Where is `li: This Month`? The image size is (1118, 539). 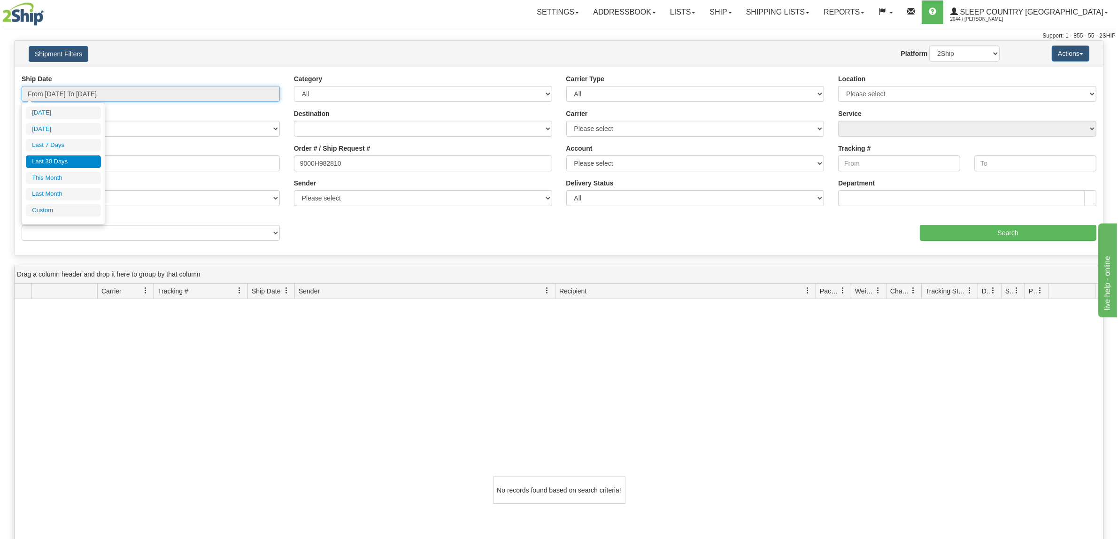 li: This Month is located at coordinates (63, 178).